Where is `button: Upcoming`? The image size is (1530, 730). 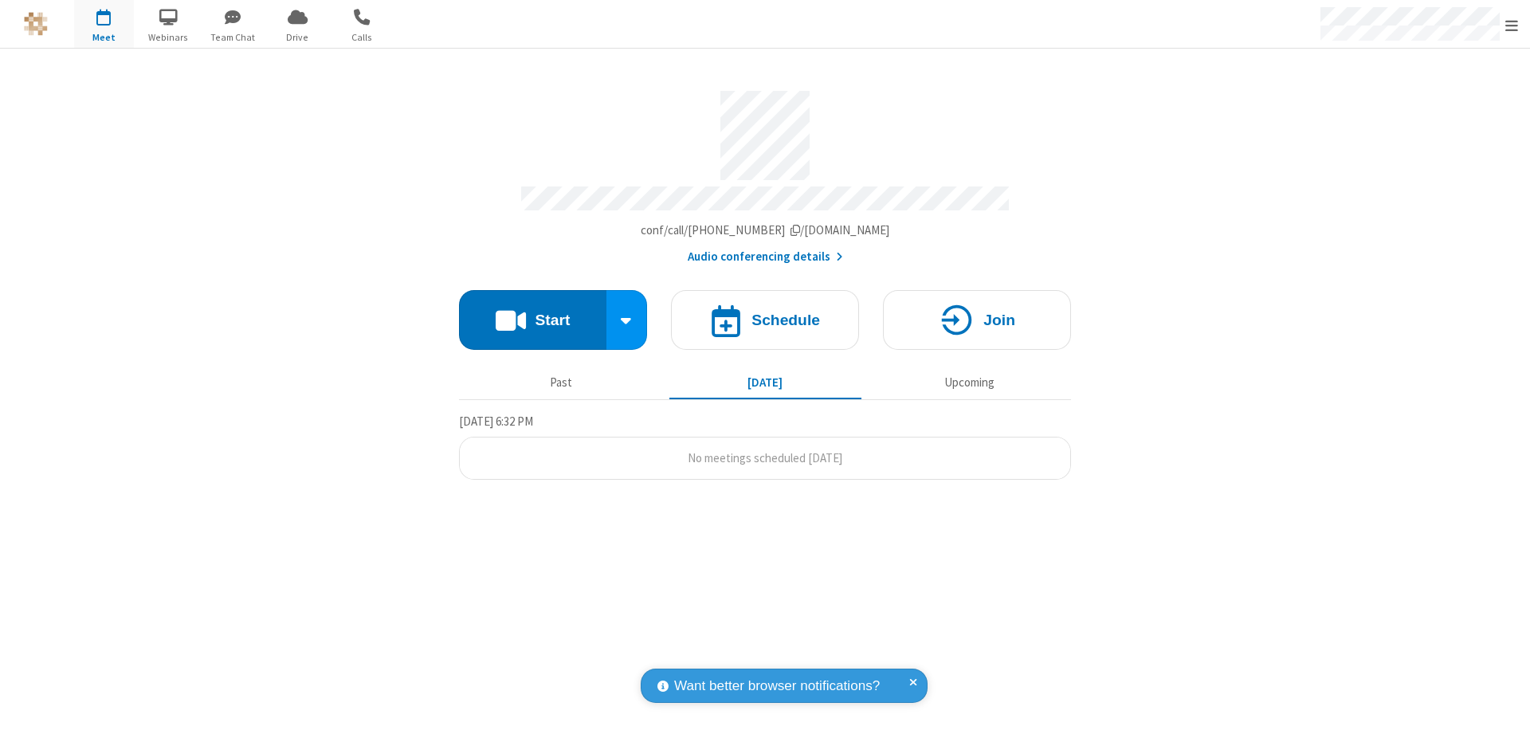 button: Upcoming is located at coordinates (969, 382).